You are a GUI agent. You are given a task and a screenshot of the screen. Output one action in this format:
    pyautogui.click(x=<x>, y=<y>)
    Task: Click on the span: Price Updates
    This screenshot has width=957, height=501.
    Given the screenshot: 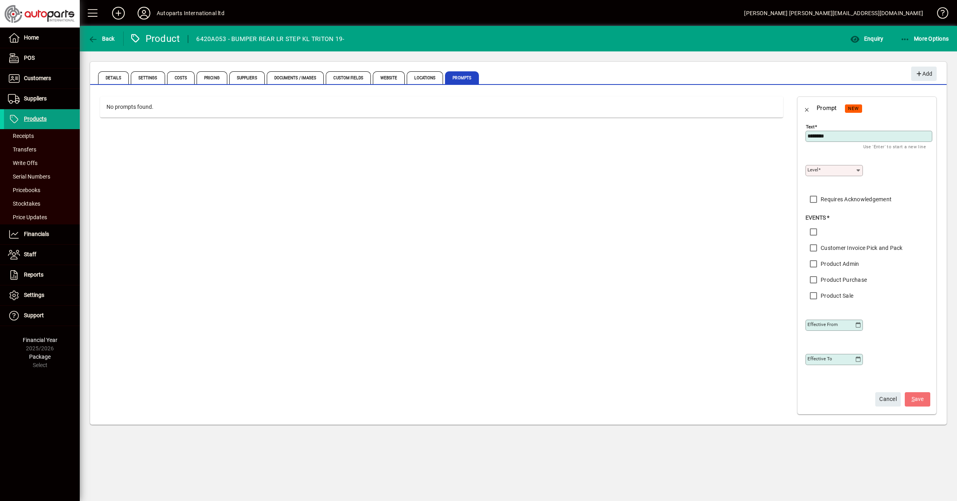 What is the action you would take?
    pyautogui.click(x=28, y=217)
    